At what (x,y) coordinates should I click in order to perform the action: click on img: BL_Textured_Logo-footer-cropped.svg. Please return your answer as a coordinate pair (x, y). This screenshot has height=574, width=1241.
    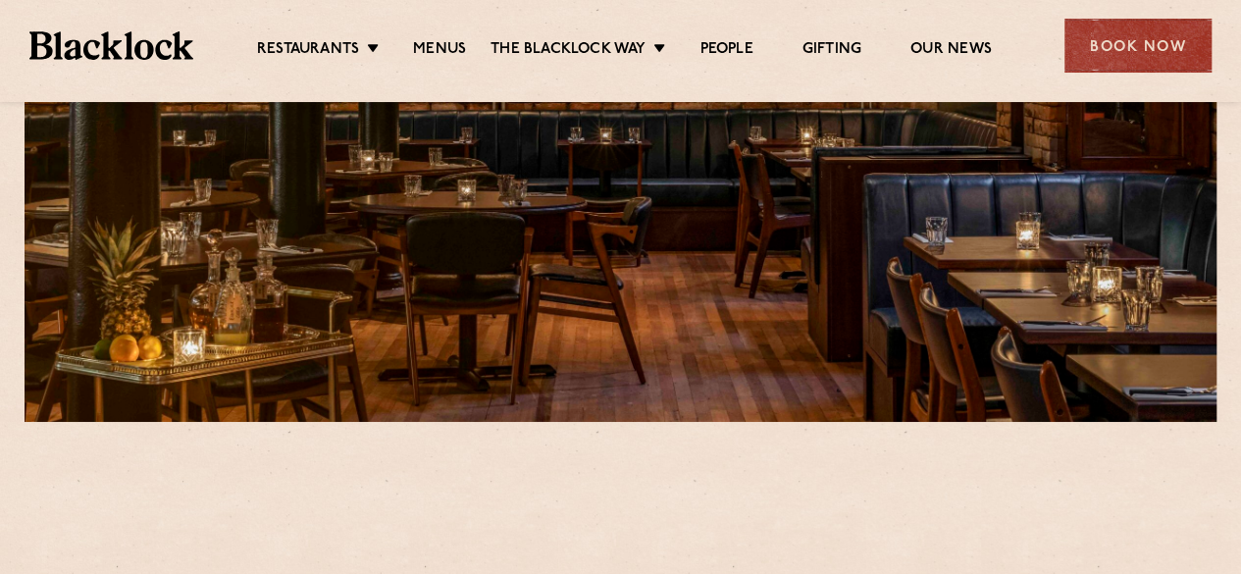
    Looking at the image, I should click on (111, 45).